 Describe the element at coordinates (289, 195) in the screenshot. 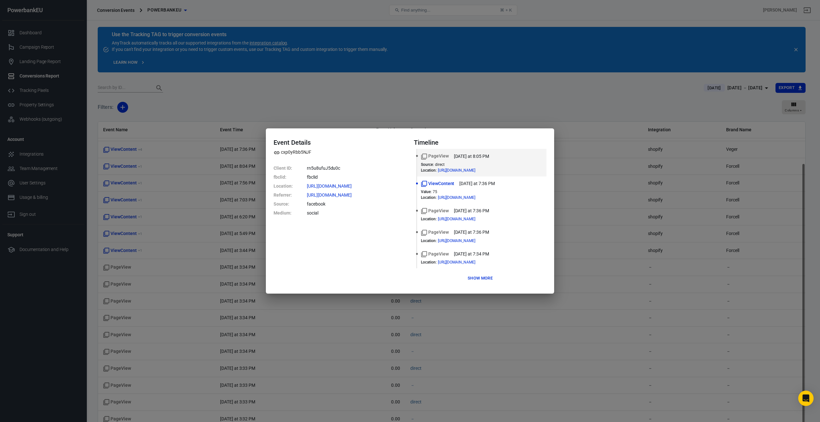

I see `dt: Referrer :` at that location.